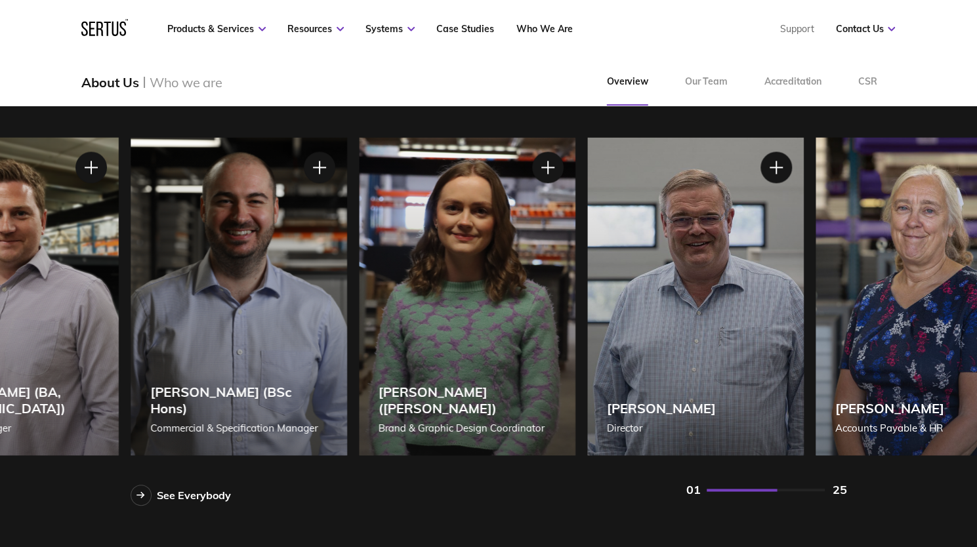 This screenshot has height=547, width=977. What do you see at coordinates (865, 29) in the screenshot?
I see `a: Contact Us` at bounding box center [865, 29].